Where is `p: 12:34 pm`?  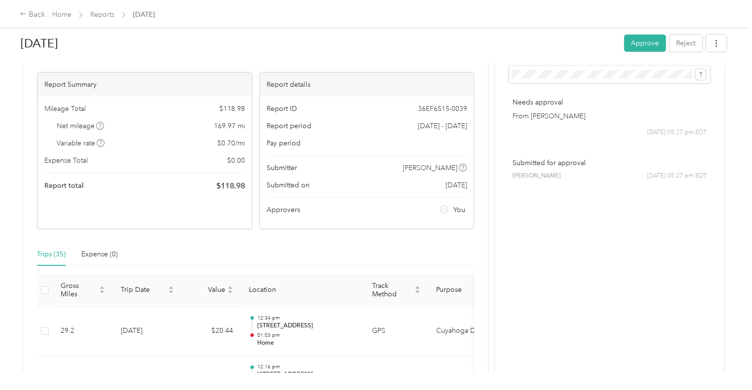 p: 12:34 pm is located at coordinates (307, 318).